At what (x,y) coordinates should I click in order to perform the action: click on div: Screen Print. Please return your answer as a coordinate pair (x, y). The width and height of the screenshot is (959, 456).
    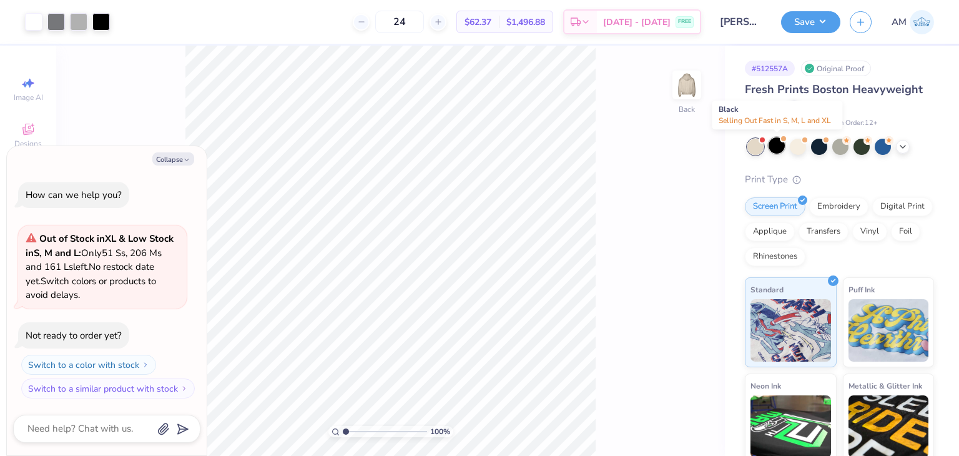
    Looking at the image, I should click on (775, 207).